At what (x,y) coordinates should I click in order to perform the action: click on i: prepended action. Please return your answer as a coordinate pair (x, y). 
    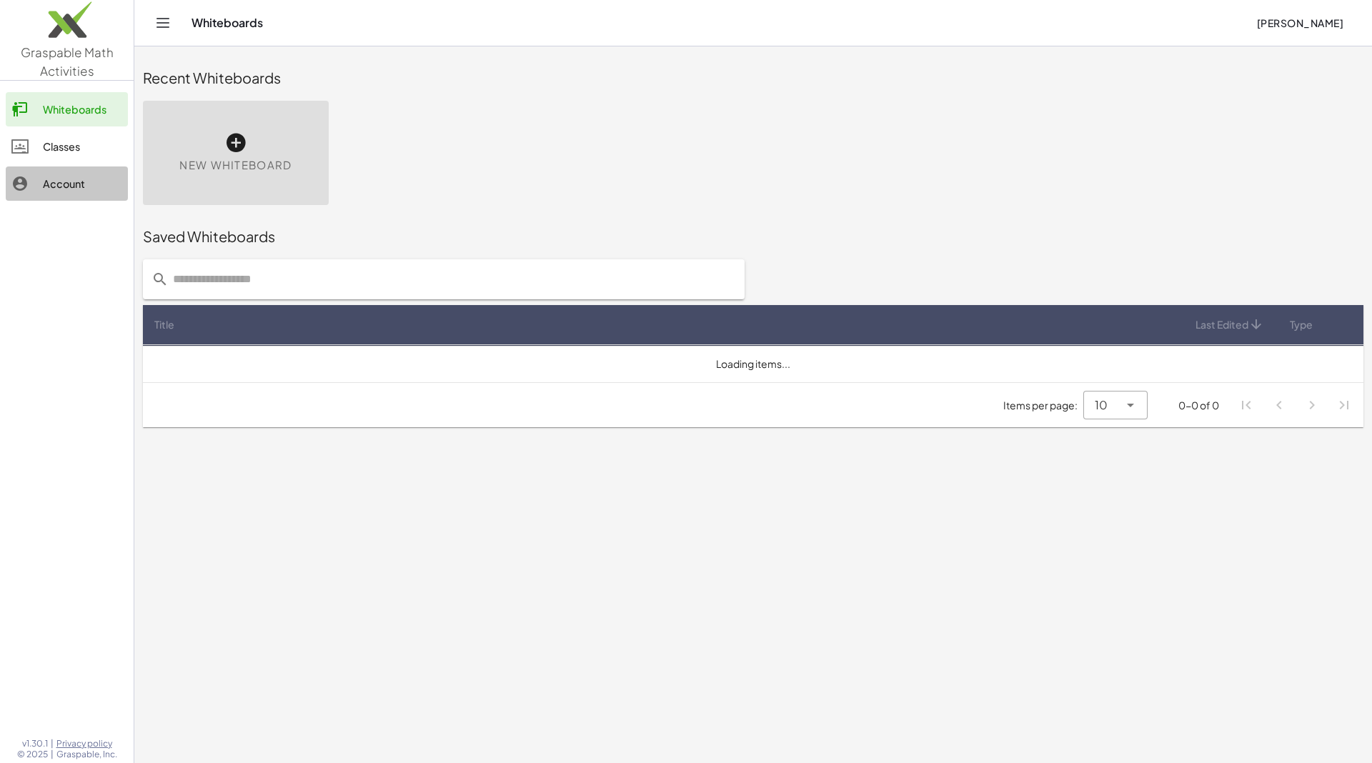
    Looking at the image, I should click on (160, 279).